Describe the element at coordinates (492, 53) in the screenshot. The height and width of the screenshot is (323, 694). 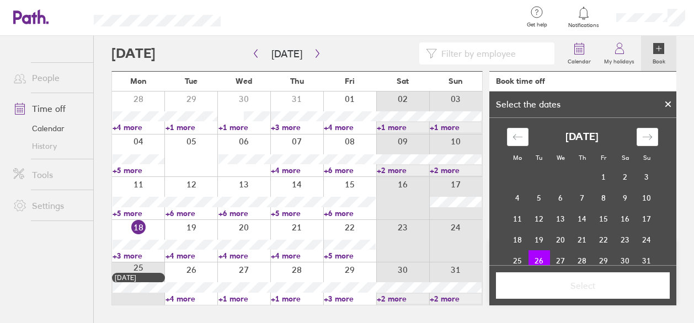
I see `input: Filter by employee` at that location.